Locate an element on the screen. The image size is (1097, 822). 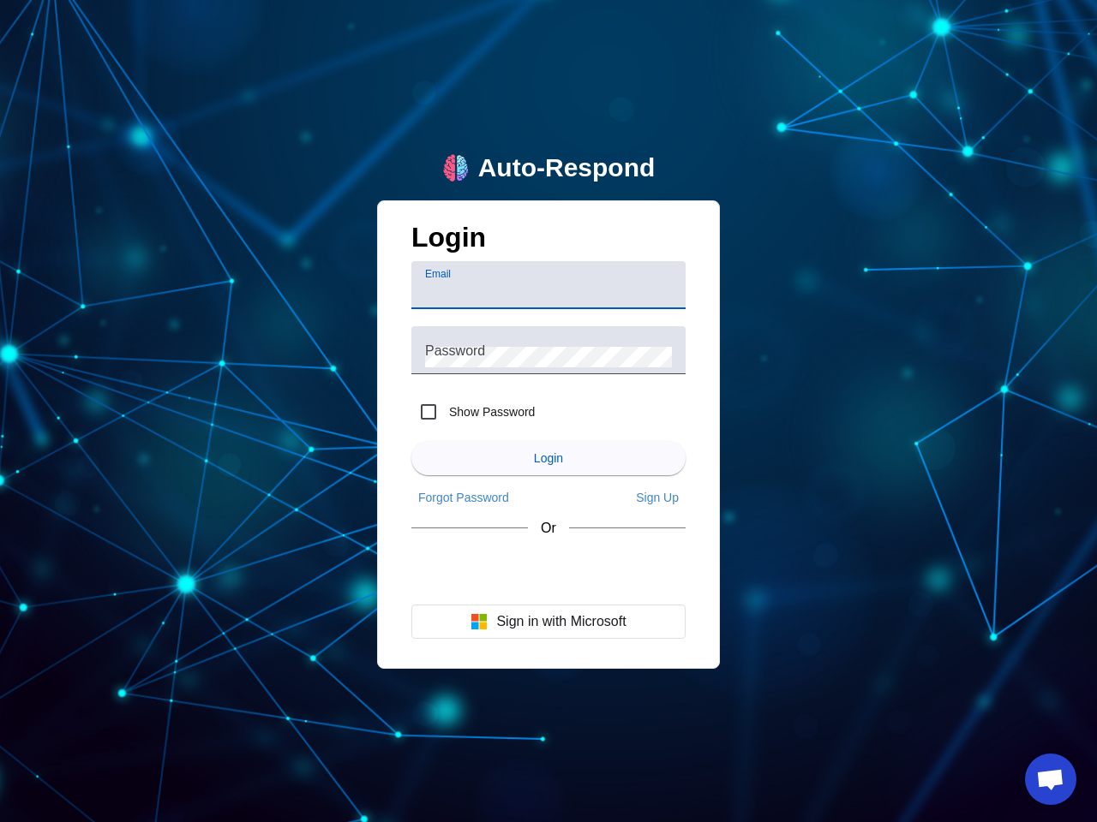
span: Or is located at coordinates (548, 529).